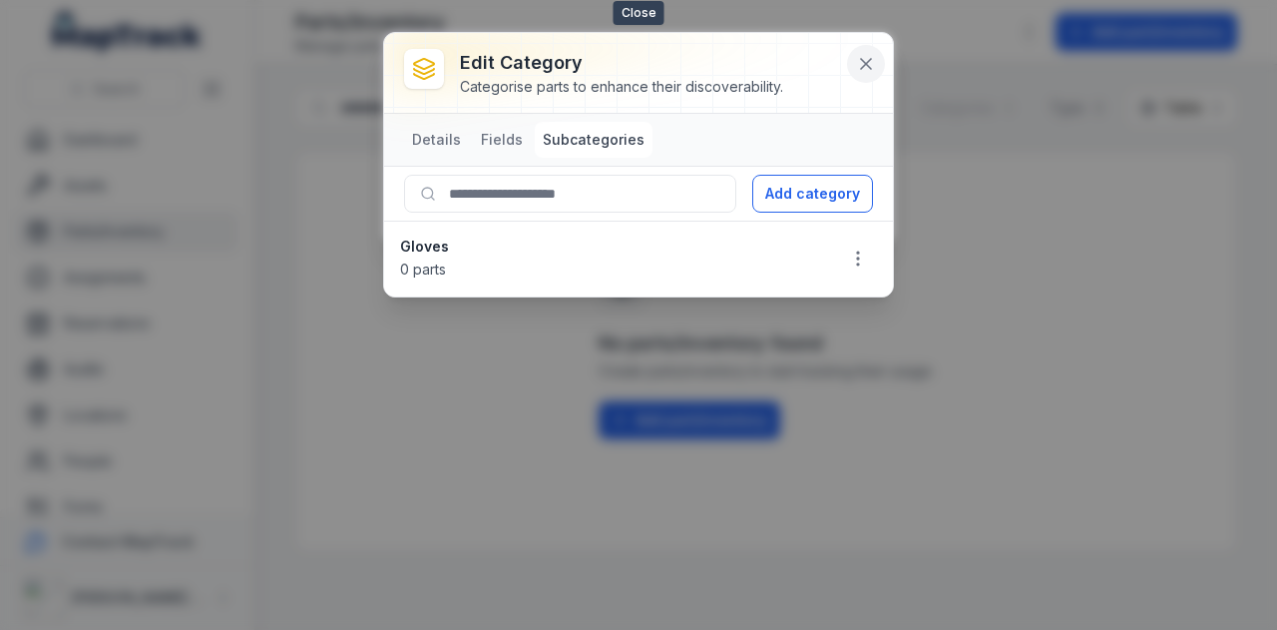 The image size is (1277, 630). What do you see at coordinates (436, 140) in the screenshot?
I see `button: Details` at bounding box center [436, 140].